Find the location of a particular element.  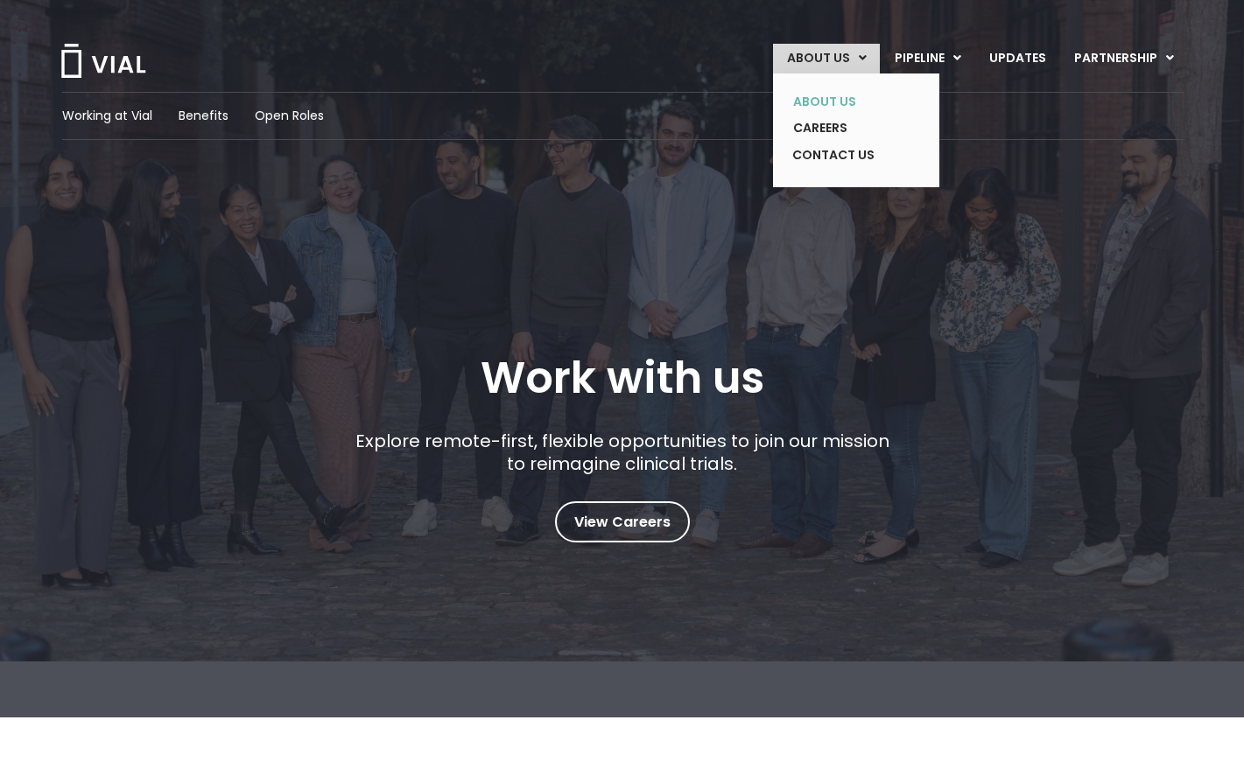

a: PIPELINEMenu Toggle is located at coordinates (927, 59).